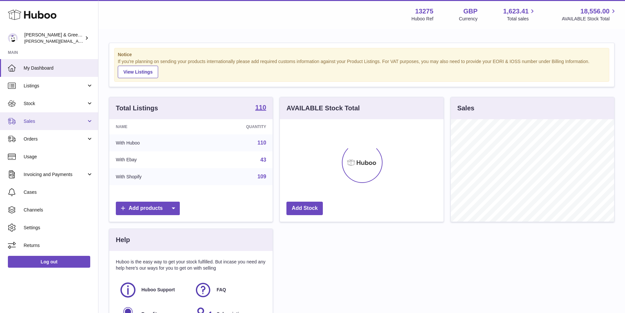 Image resolution: width=625 pixels, height=313 pixels. I want to click on span: Invoicing and Payments, so click(55, 174).